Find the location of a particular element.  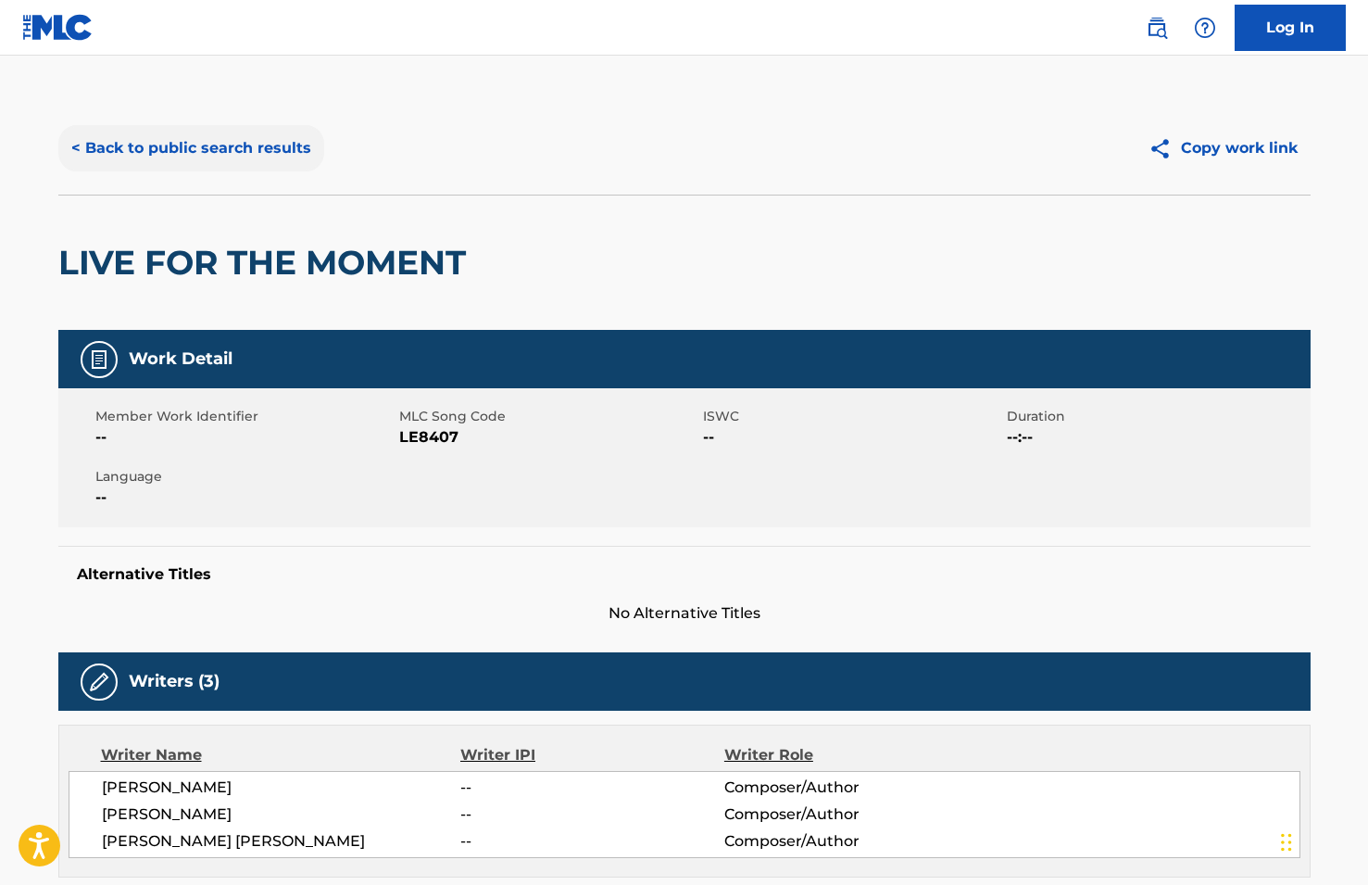

span: No Alternative Titles is located at coordinates (685, 613).